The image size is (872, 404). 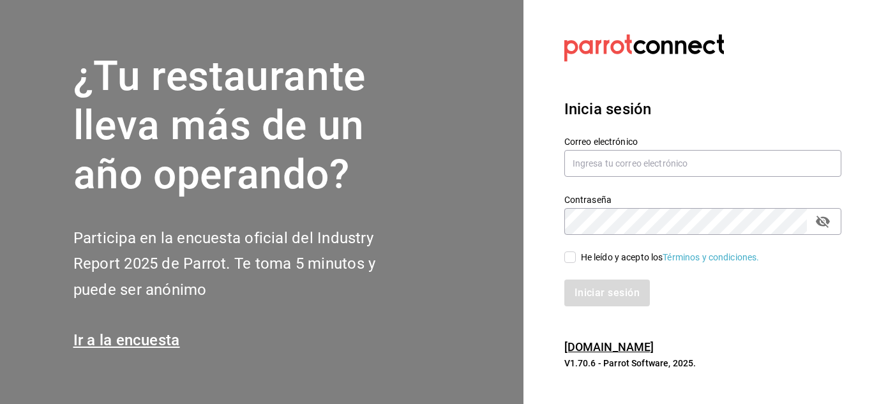 What do you see at coordinates (246, 264) in the screenshot?
I see `h2: Participa en la encuesta oficial del Industry Report 2025 de Parrot. Te toma 5 minutos y puede se...` at bounding box center [246, 264].